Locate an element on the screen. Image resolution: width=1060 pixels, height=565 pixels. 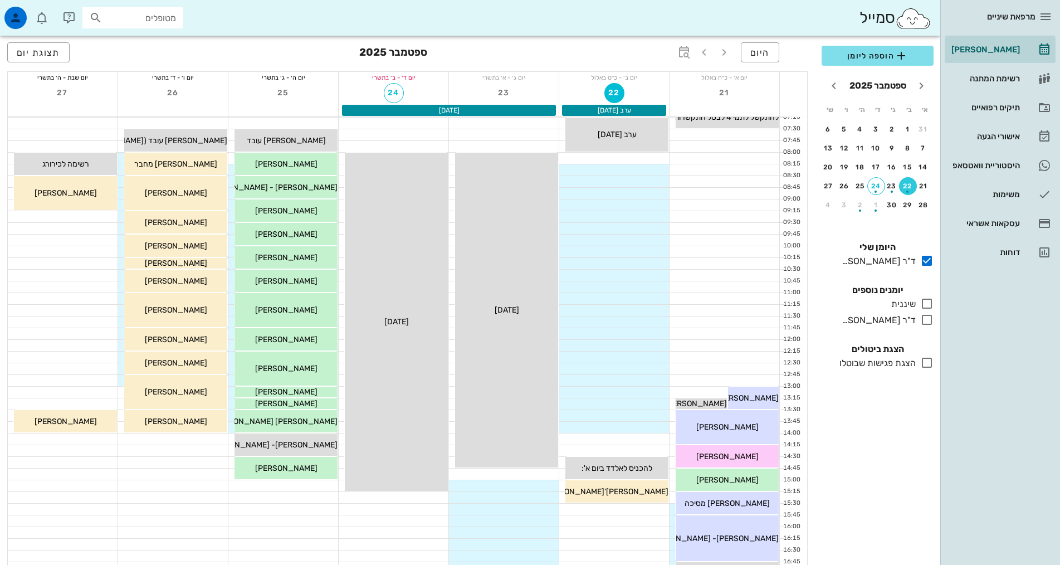
div: 10:30 is located at coordinates (791, 269).